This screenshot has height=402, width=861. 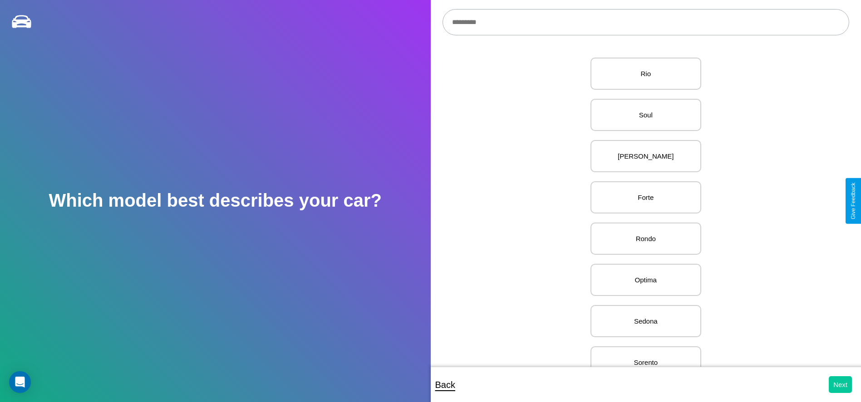 I want to click on p: Back, so click(x=445, y=385).